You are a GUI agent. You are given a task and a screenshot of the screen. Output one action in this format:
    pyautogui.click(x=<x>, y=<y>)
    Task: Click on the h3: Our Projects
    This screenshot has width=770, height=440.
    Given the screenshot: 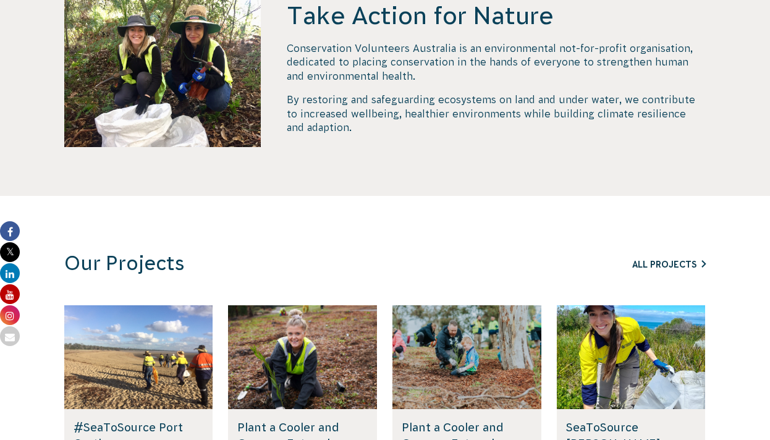 What is the action you would take?
    pyautogui.click(x=302, y=263)
    